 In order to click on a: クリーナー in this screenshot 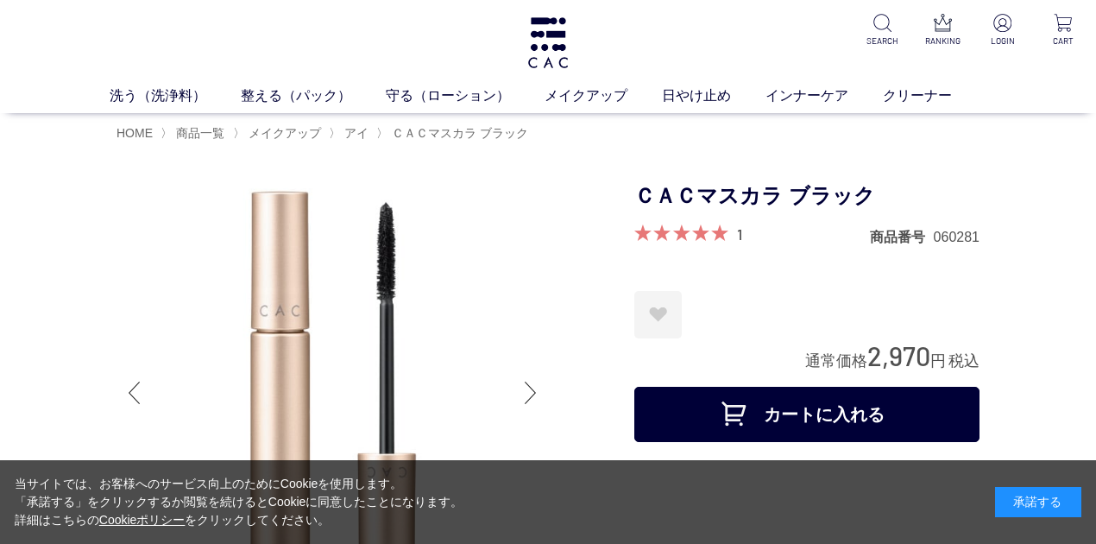, I will do `click(935, 96)`.